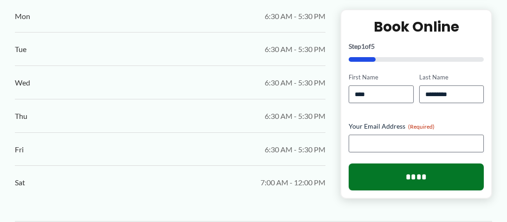 This screenshot has height=222, width=507. Describe the element at coordinates (363, 46) in the screenshot. I see `span: 1` at that location.